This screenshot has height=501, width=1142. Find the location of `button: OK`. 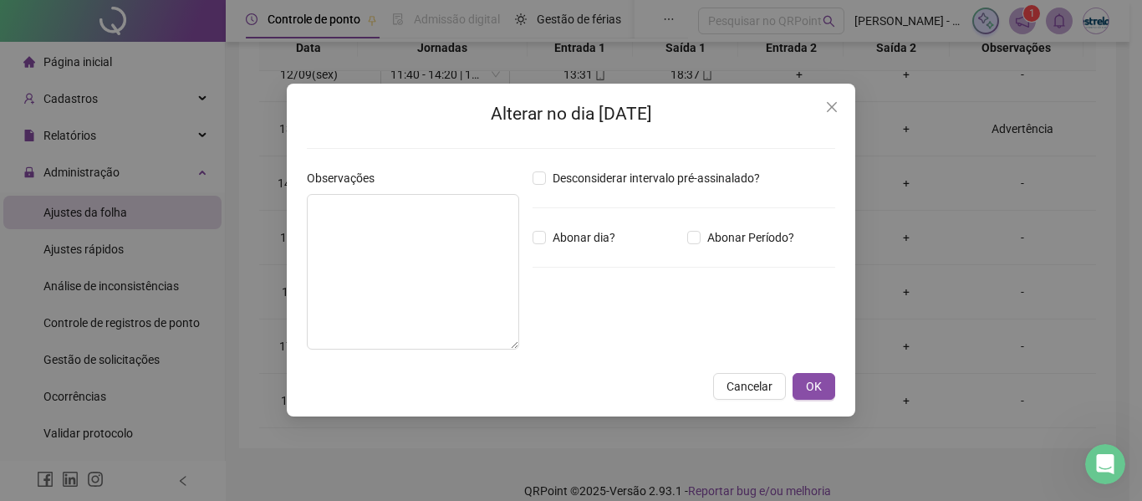

button: OK is located at coordinates (814, 386).